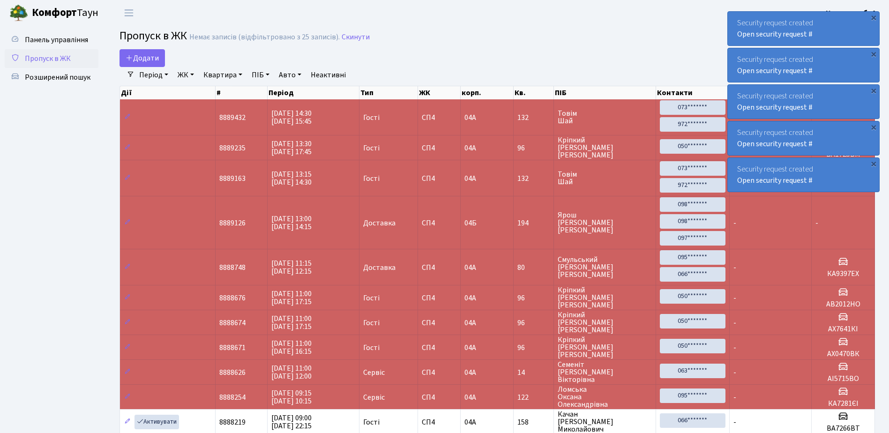  I want to click on b: Комфорт, so click(54, 13).